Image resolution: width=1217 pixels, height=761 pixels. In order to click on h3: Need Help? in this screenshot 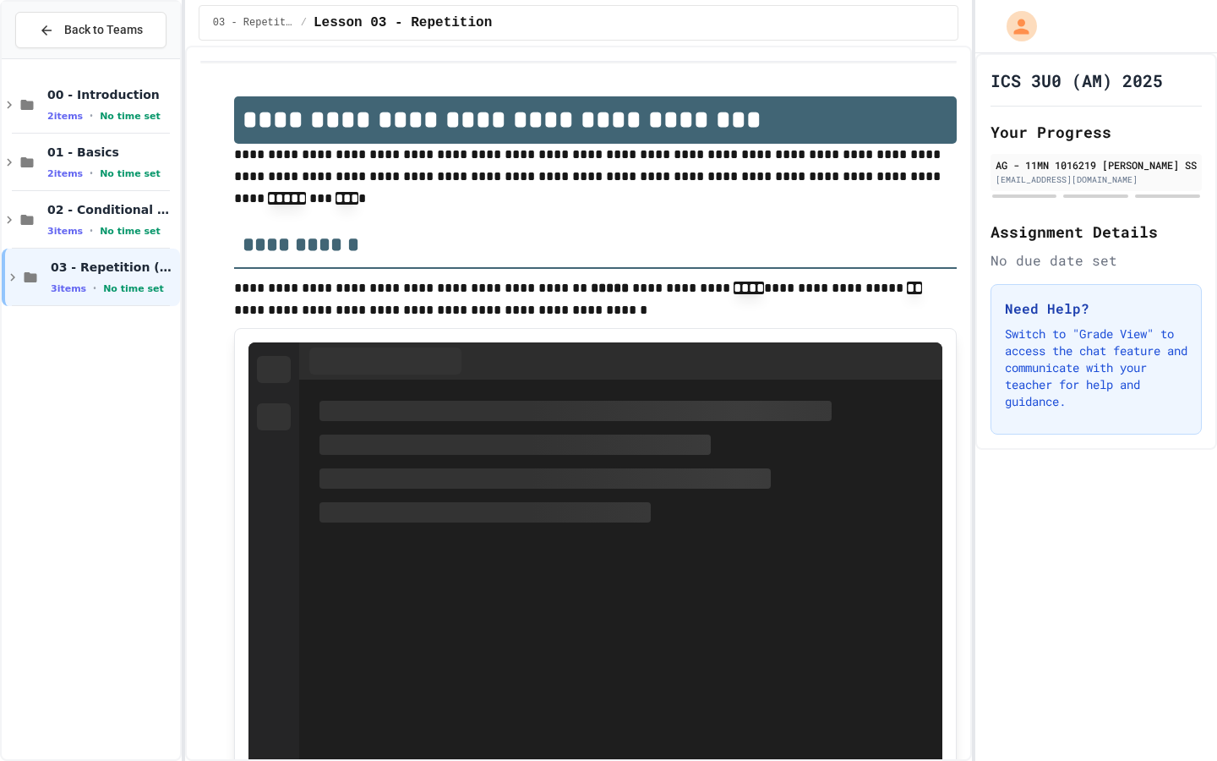, I will do `click(1097, 309)`.